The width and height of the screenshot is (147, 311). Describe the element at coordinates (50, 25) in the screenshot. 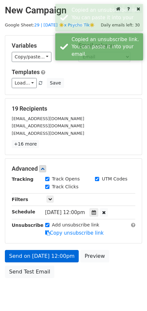

I see `small: Google Sheet:` at that location.